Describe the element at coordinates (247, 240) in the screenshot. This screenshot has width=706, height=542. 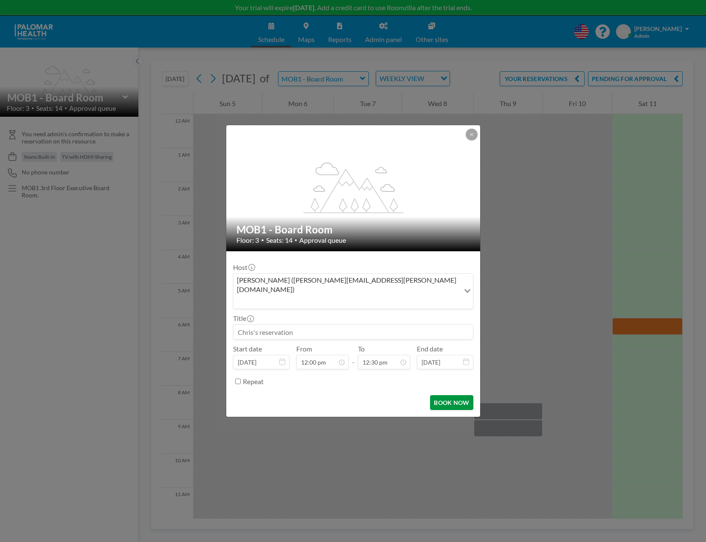
I see `span: Floor: 3` at that location.